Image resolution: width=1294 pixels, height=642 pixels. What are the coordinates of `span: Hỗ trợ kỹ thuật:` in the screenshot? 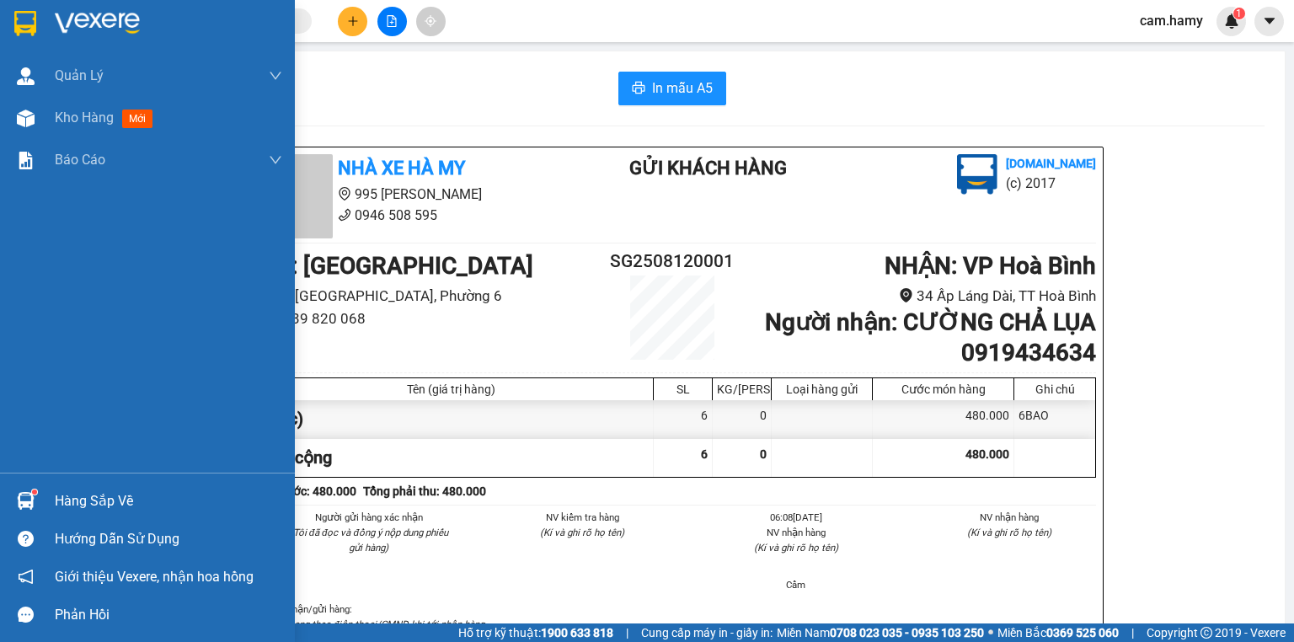 It's located at (536, 633).